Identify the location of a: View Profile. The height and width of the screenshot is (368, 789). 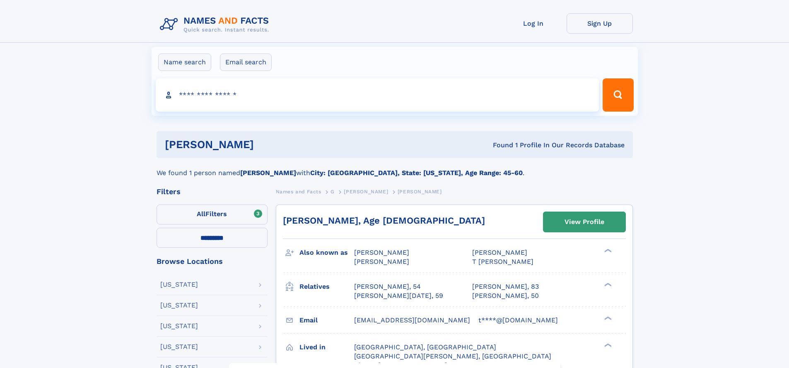
(585, 222).